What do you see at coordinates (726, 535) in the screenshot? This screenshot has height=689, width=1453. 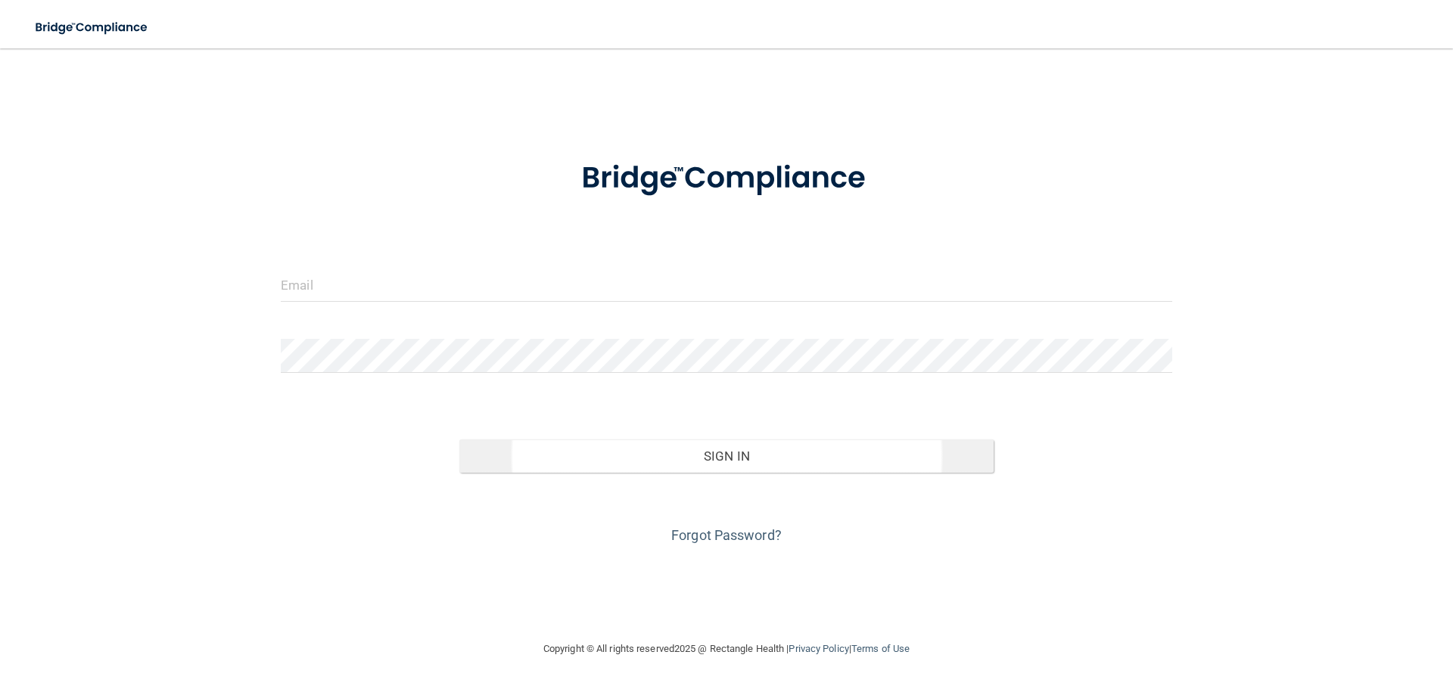 I see `a: Forgot Password?` at bounding box center [726, 535].